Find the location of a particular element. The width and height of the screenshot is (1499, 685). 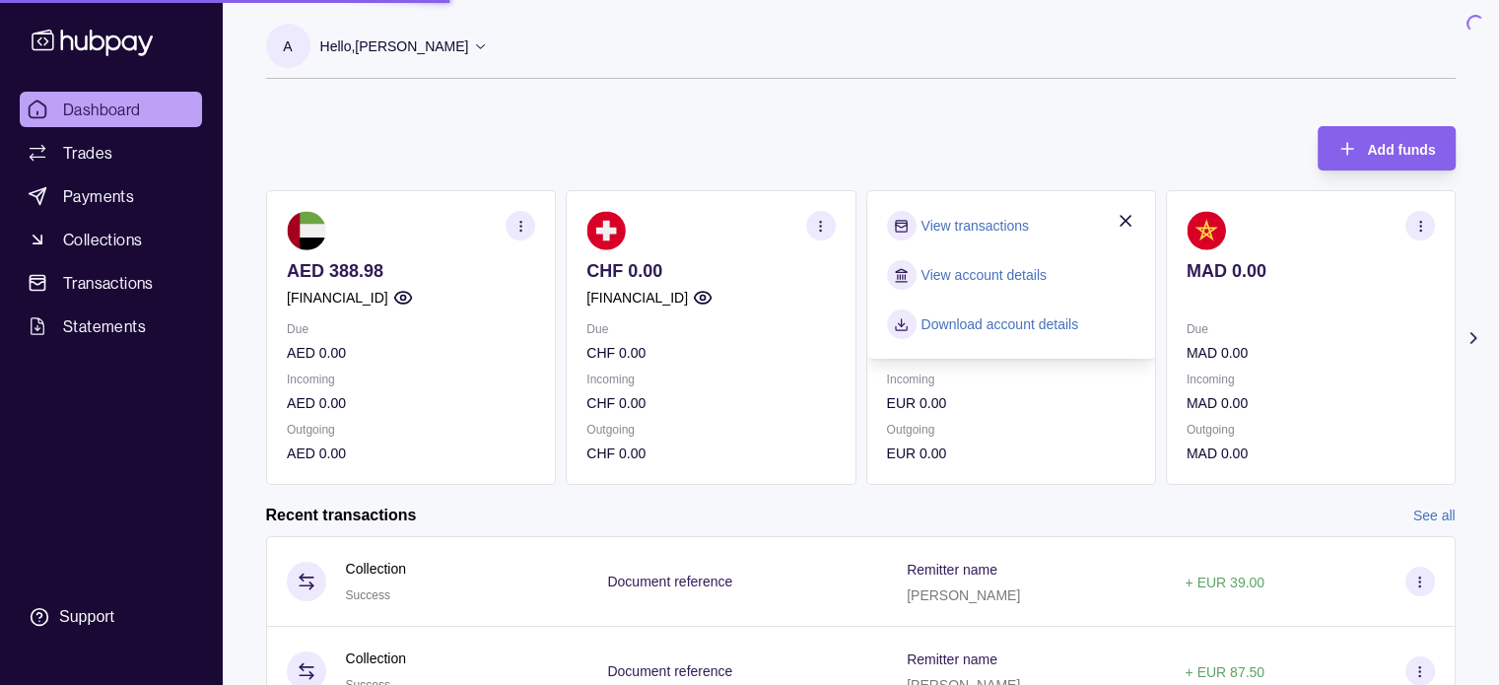

p: + EUR 87.50 is located at coordinates (1224, 672).